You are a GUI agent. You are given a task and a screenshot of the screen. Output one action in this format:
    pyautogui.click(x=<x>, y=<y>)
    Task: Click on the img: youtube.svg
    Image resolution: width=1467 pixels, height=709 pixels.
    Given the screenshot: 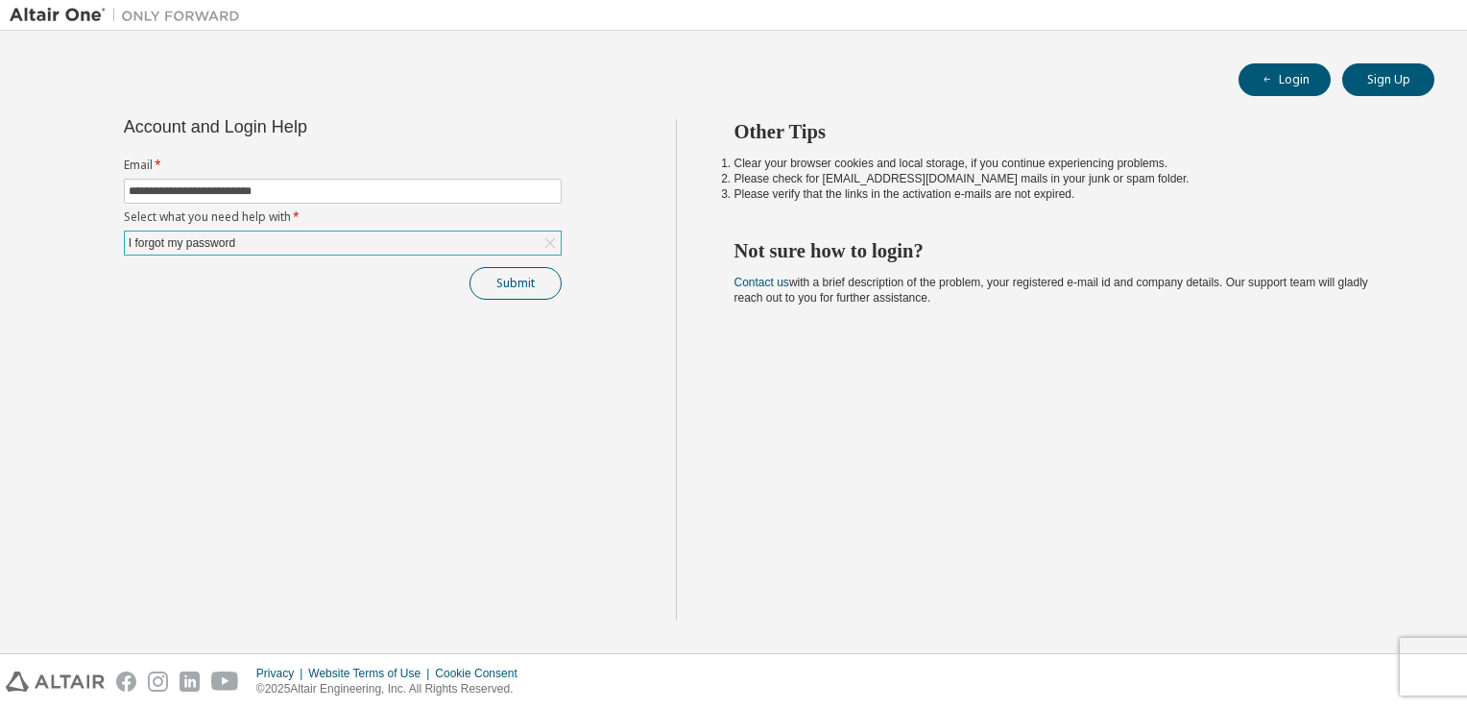 What is the action you would take?
    pyautogui.click(x=225, y=681)
    